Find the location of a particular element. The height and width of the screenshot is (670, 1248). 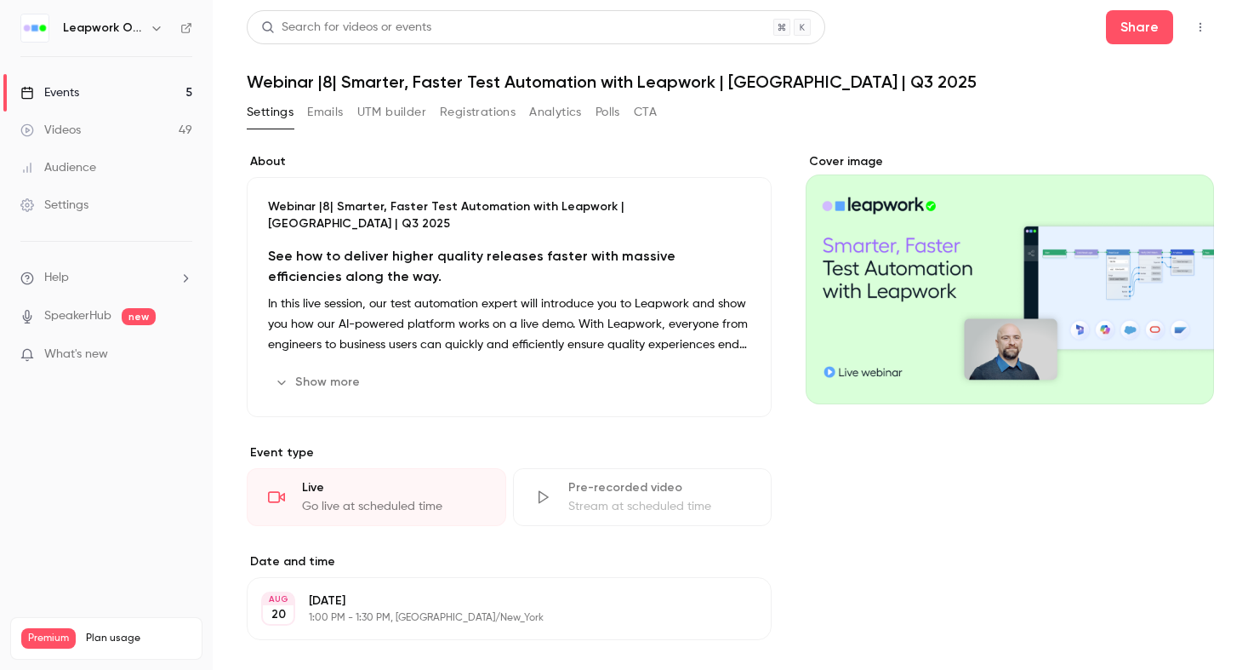

div: Events is located at coordinates (49, 93).